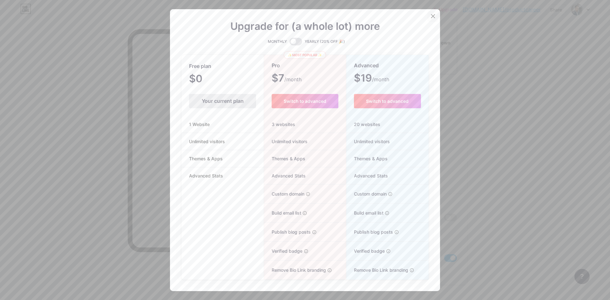  Describe the element at coordinates (200, 66) in the screenshot. I see `span: Free plan` at that location.